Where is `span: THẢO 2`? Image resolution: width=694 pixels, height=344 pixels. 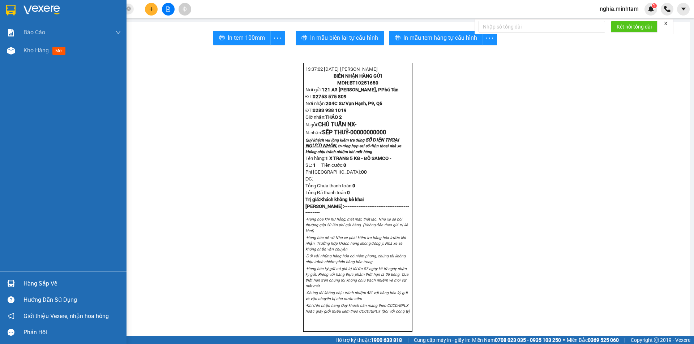
span: THẢO 2 is located at coordinates (333, 117).